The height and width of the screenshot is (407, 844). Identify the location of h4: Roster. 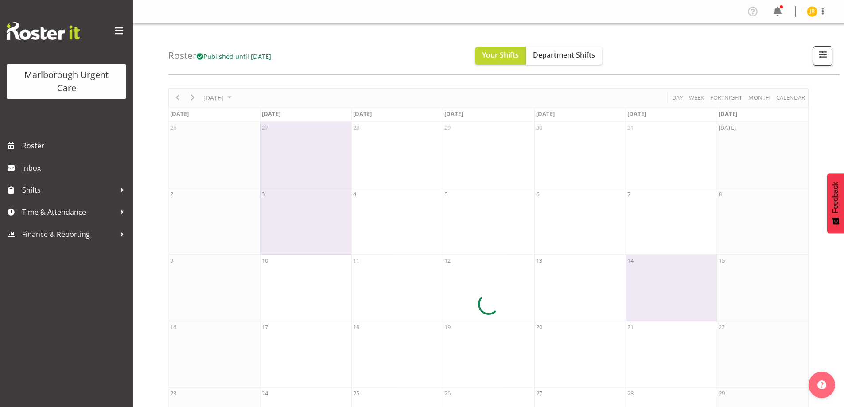
(220, 55).